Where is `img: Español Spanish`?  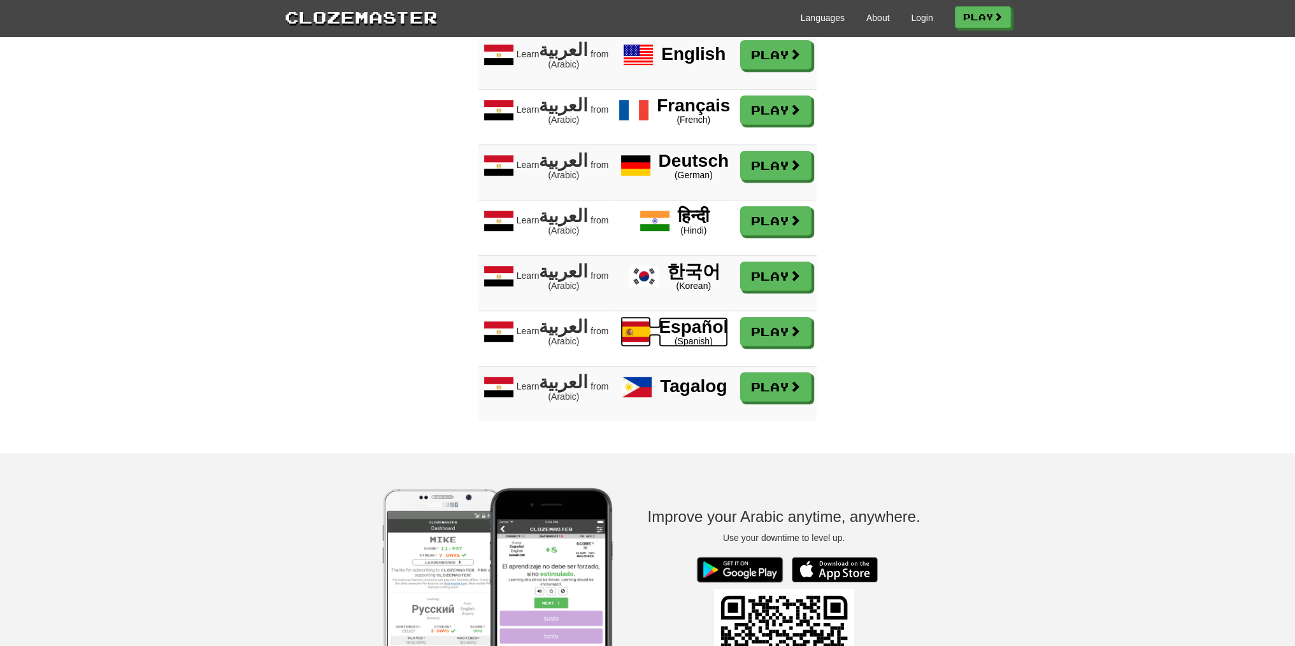 img: Español Spanish is located at coordinates (636, 332).